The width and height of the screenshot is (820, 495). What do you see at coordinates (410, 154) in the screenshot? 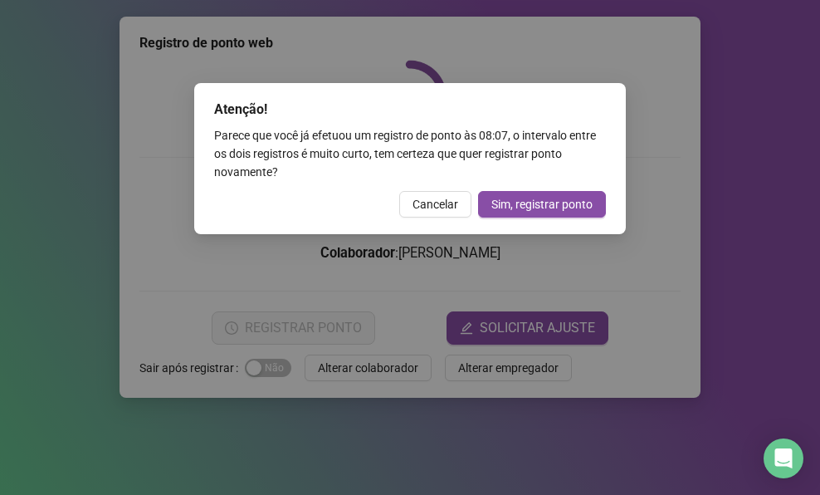
I see `div: Parece que você já efetuou um registro de ponto às 08:07 , o intervalo entre os dois registros é ...` at bounding box center [410, 154].